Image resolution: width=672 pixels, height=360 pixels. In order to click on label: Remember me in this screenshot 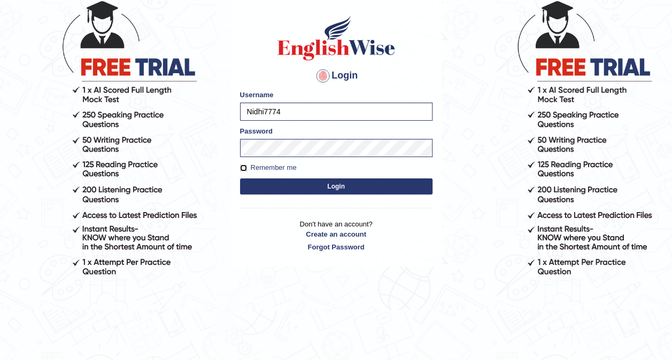, I will do `click(268, 168)`.